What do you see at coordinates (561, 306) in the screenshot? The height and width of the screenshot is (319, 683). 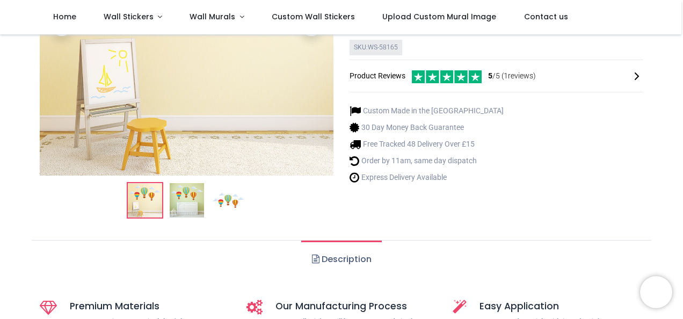 I see `h5: Easy Application` at bounding box center [561, 306].